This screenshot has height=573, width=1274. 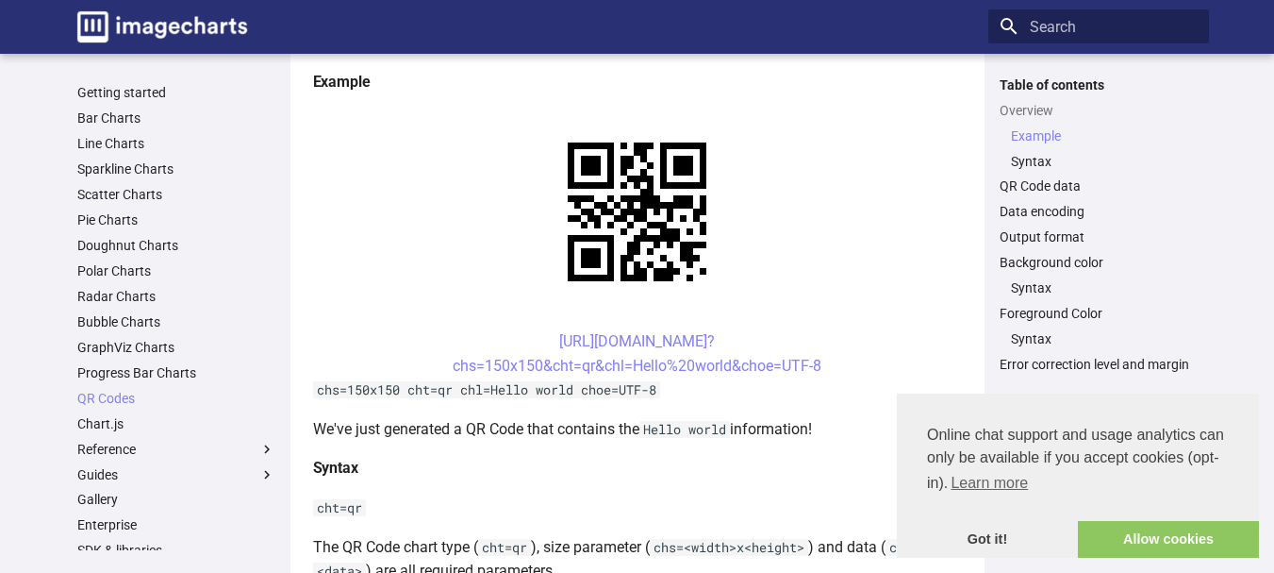 What do you see at coordinates (1099, 288) in the screenshot?
I see `nav: Background color` at bounding box center [1099, 288].